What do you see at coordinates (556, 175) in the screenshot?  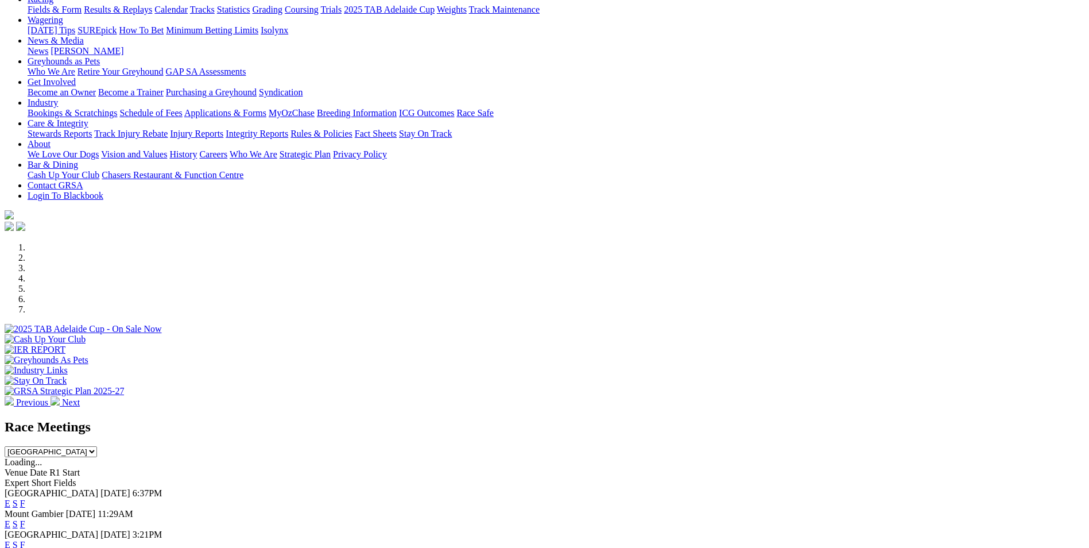 I see `div: Bar & Dining` at bounding box center [556, 175].